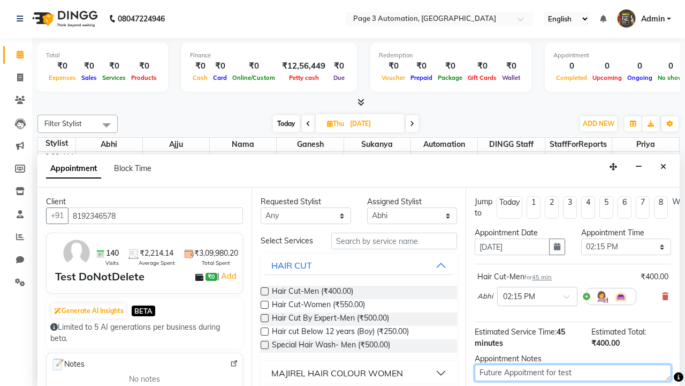  What do you see at coordinates (534, 207) in the screenshot?
I see `li: 1` at bounding box center [534, 207].